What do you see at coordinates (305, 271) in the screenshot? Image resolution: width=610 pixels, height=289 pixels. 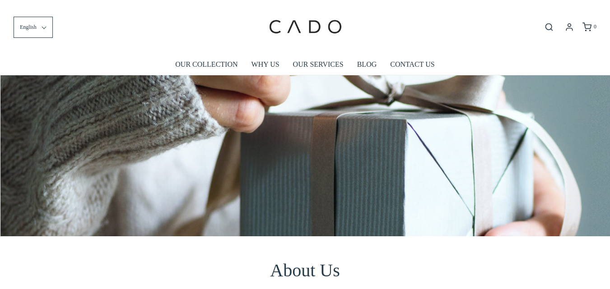 I see `h1: About Us` at bounding box center [305, 271].